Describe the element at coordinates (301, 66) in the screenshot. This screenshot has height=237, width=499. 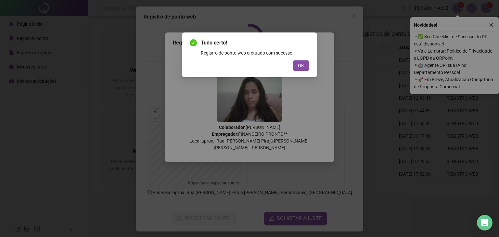
I see `span: OK` at that location.